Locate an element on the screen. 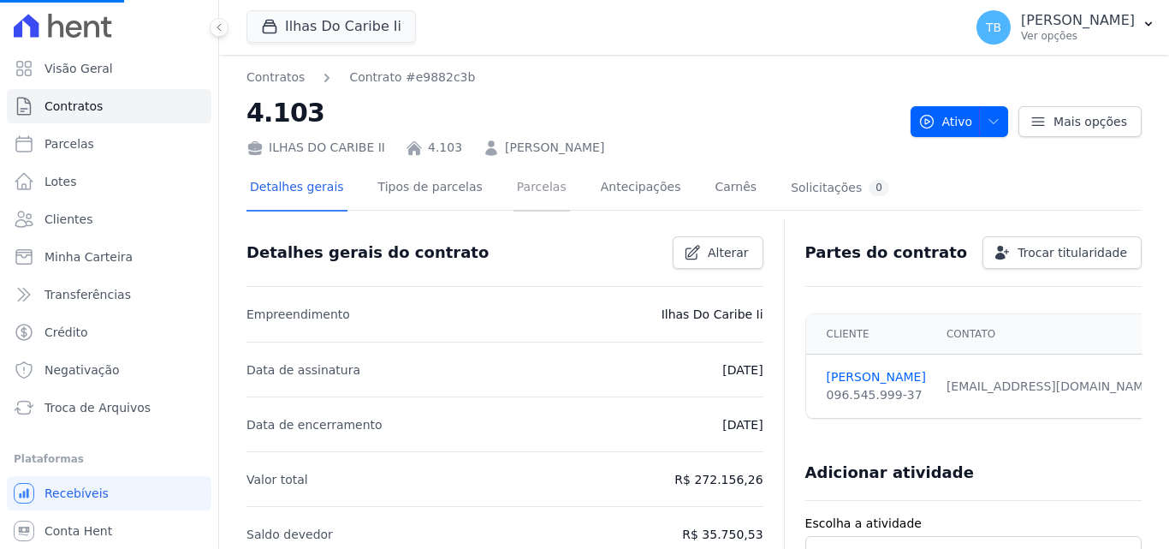 The width and height of the screenshot is (1169, 549). a: Detalhes gerais is located at coordinates (297, 188).